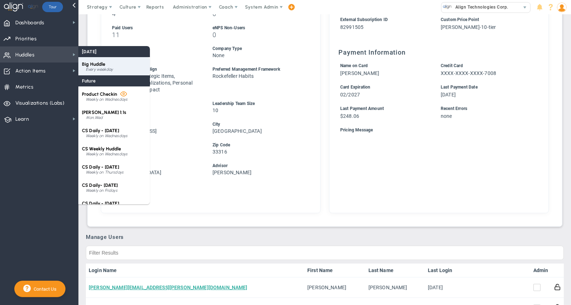 This screenshot has width=571, height=305. I want to click on img: 10991.Company.photo, so click(447, 7).